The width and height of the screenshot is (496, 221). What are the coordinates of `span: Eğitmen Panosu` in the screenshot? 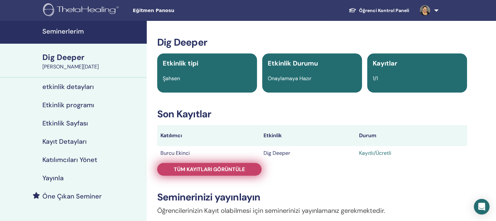 It's located at (181, 10).